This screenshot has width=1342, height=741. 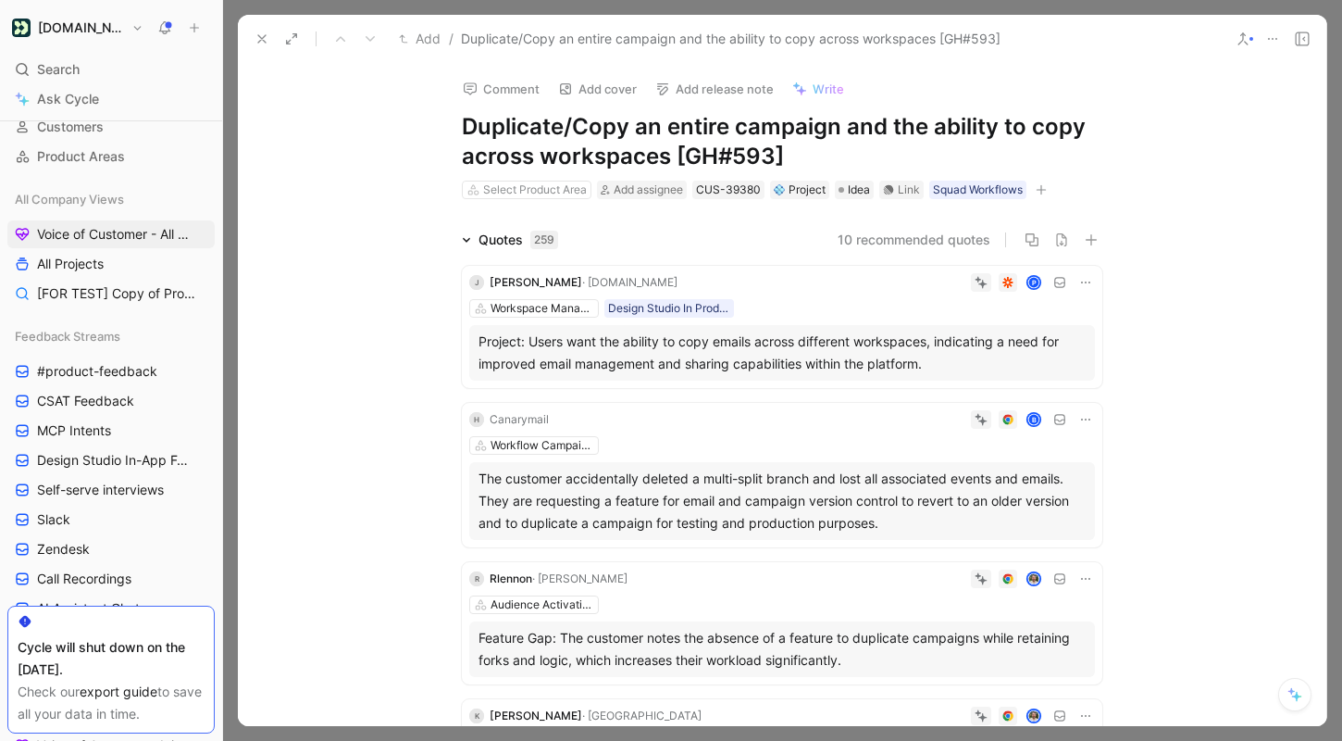 I want to click on div: All Company ViewsVoice of Customer - All AreasAll Projects[FOR TEST] Copy of Projects for Discovery, so click(x=111, y=246).